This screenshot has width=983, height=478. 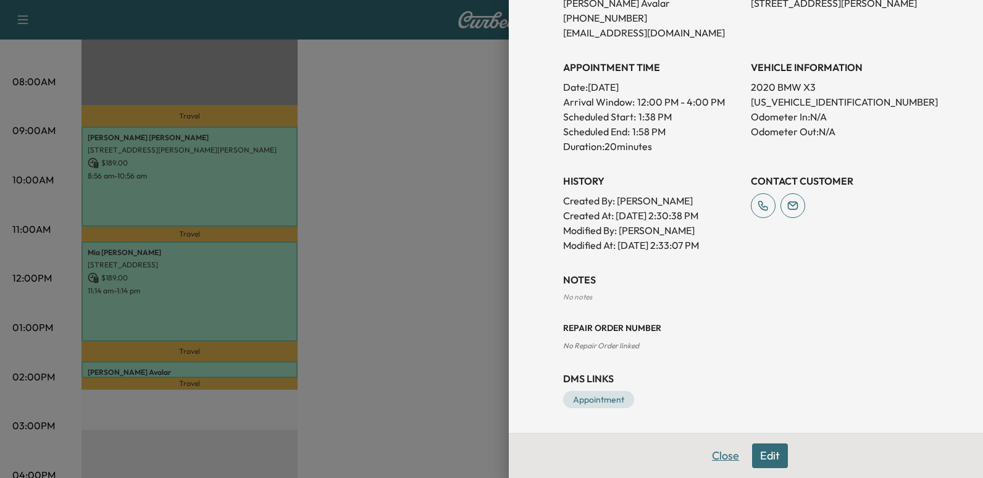 What do you see at coordinates (649, 131) in the screenshot?
I see `p: 1:58 PM` at bounding box center [649, 131].